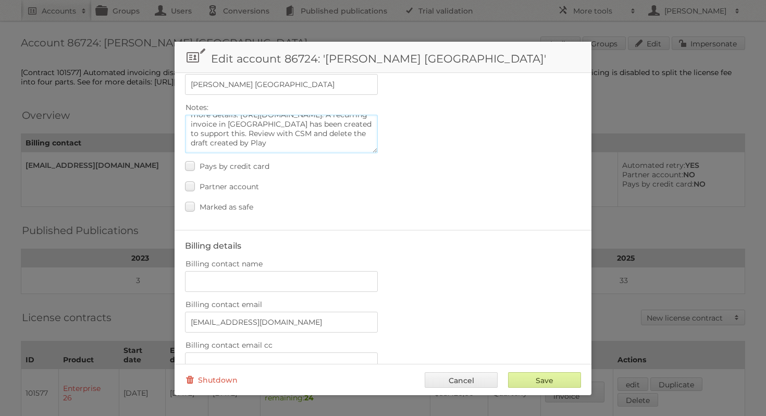 The image size is (766, 416). I want to click on span: Billing contact name, so click(224, 264).